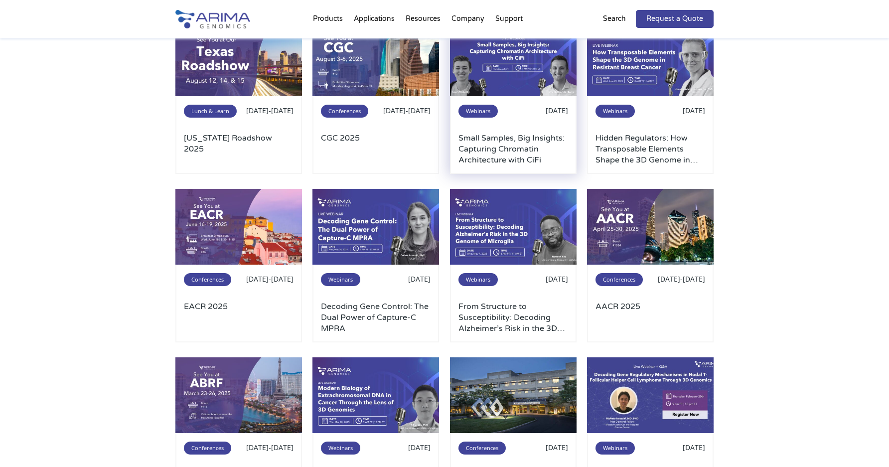  I want to click on a: Small Samples, Big Insights: Capturing Chromatin Architecture with CiFi, so click(513, 149).